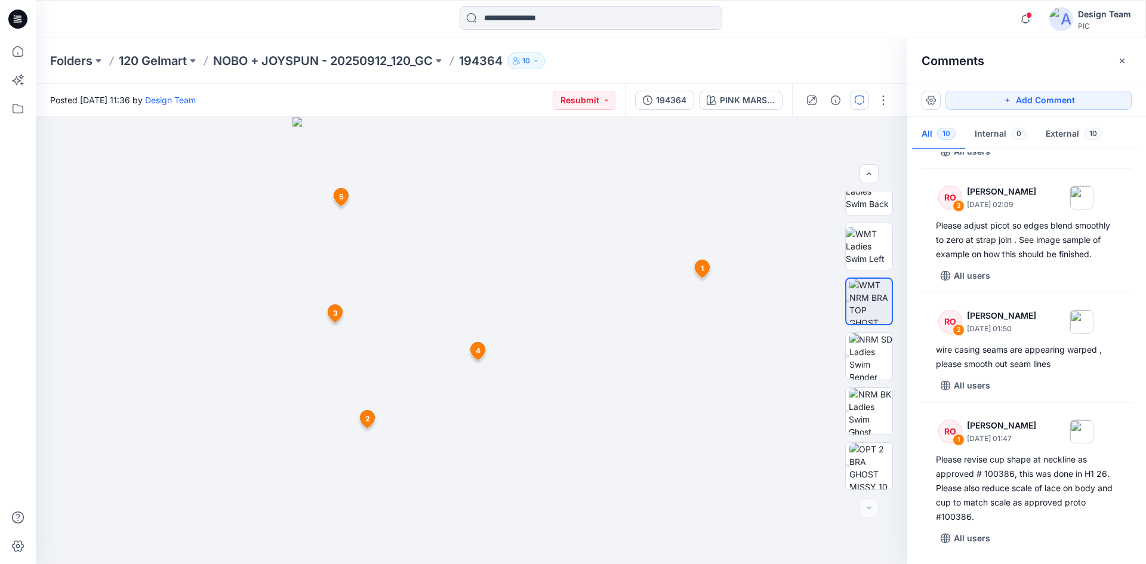  Describe the element at coordinates (472, 340) in the screenshot. I see `img: eyJhbGciOiJIUzI1NiIsImtpZCI6IjAiLCJzbHQiOiJzZXMiLCJ0eXAiOiJKV1QifQ.eyJkYXRhIjp7InR5cGUiOiJzdG9yYW...` at that location.